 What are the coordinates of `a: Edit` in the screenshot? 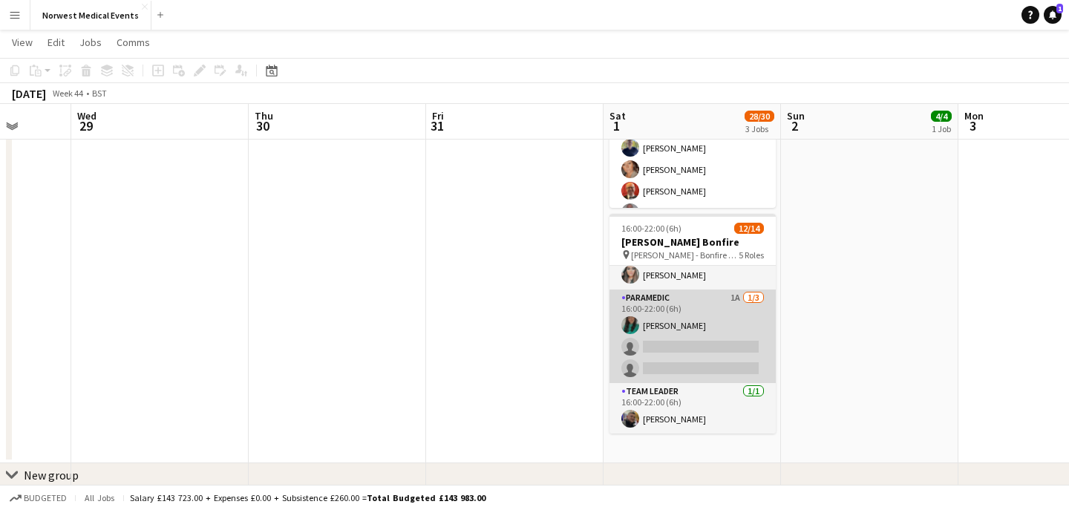 It's located at (56, 42).